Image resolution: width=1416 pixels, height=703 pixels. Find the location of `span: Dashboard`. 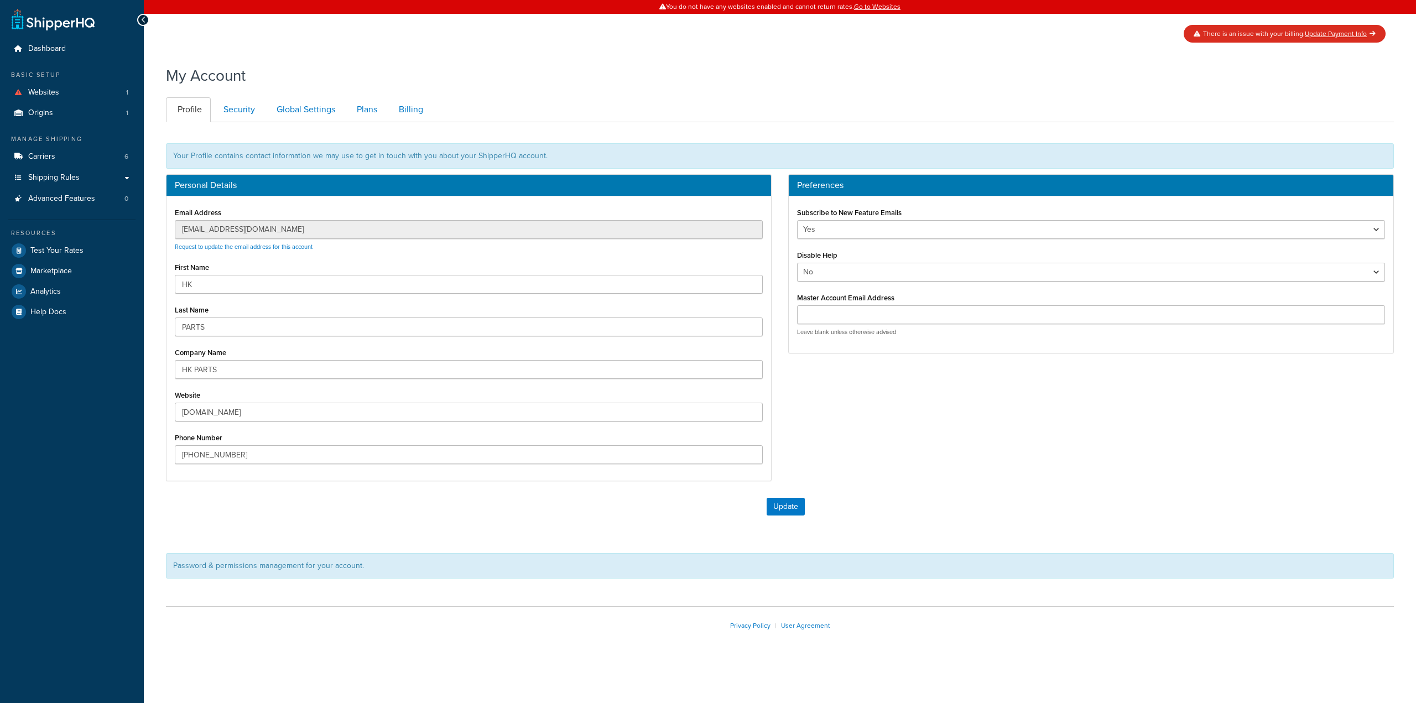

span: Dashboard is located at coordinates (47, 49).